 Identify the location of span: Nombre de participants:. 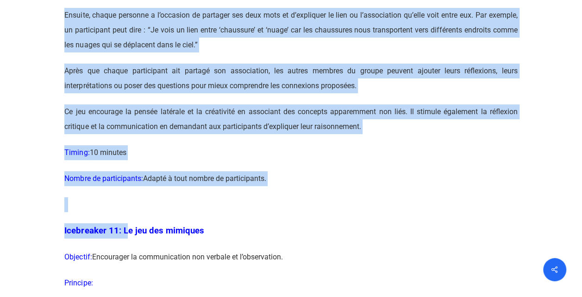
(103, 178).